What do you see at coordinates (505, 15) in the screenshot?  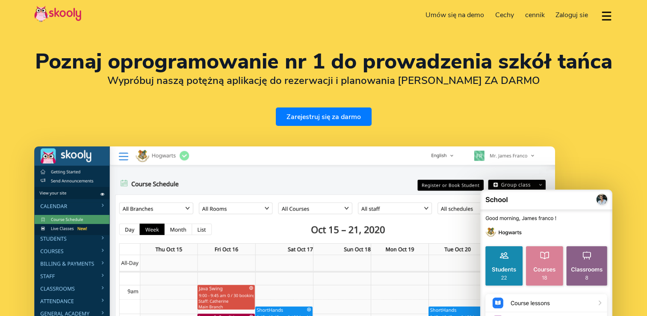 I see `a: Cechy` at bounding box center [505, 15].